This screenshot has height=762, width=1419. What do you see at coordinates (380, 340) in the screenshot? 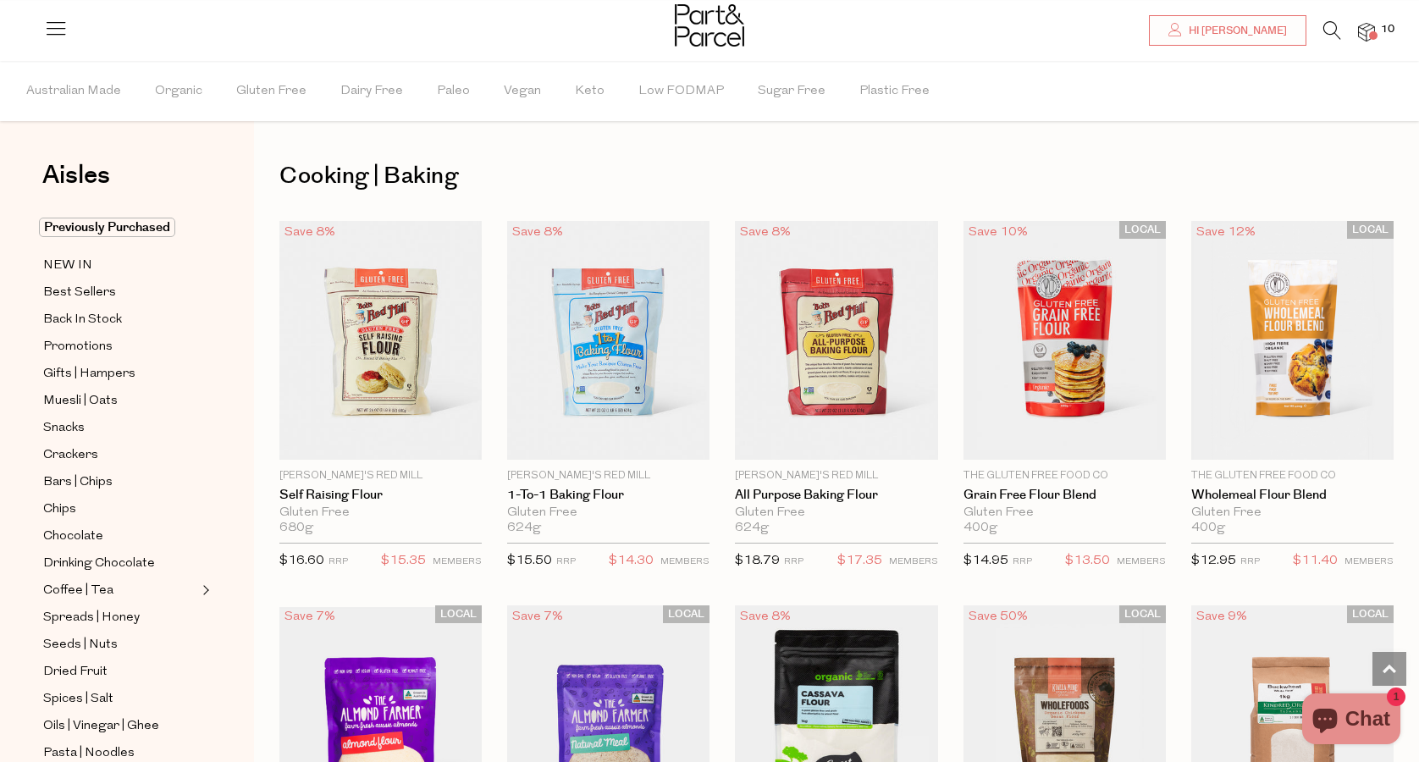
I see `img: Self Raising Flour` at bounding box center [380, 340].